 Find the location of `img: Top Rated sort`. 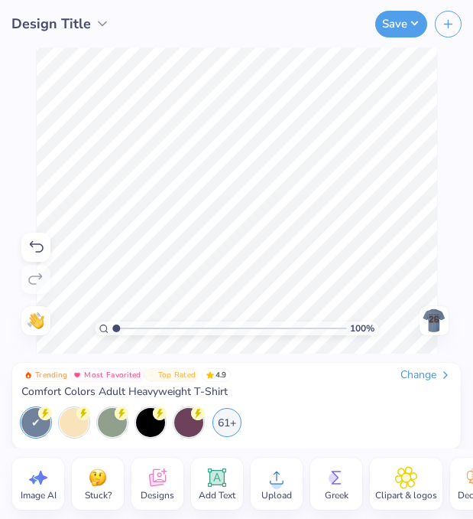

img: Top Rated sort is located at coordinates (151, 375).